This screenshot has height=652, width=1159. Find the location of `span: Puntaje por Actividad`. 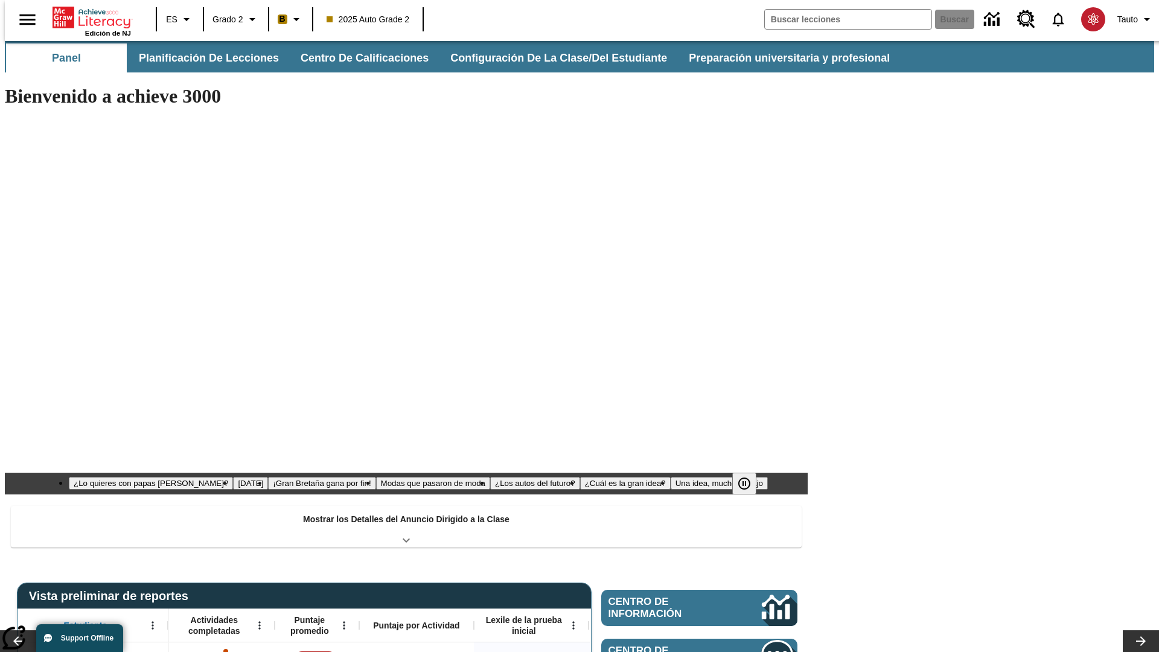

span: Puntaje por Actividad is located at coordinates (416, 625).